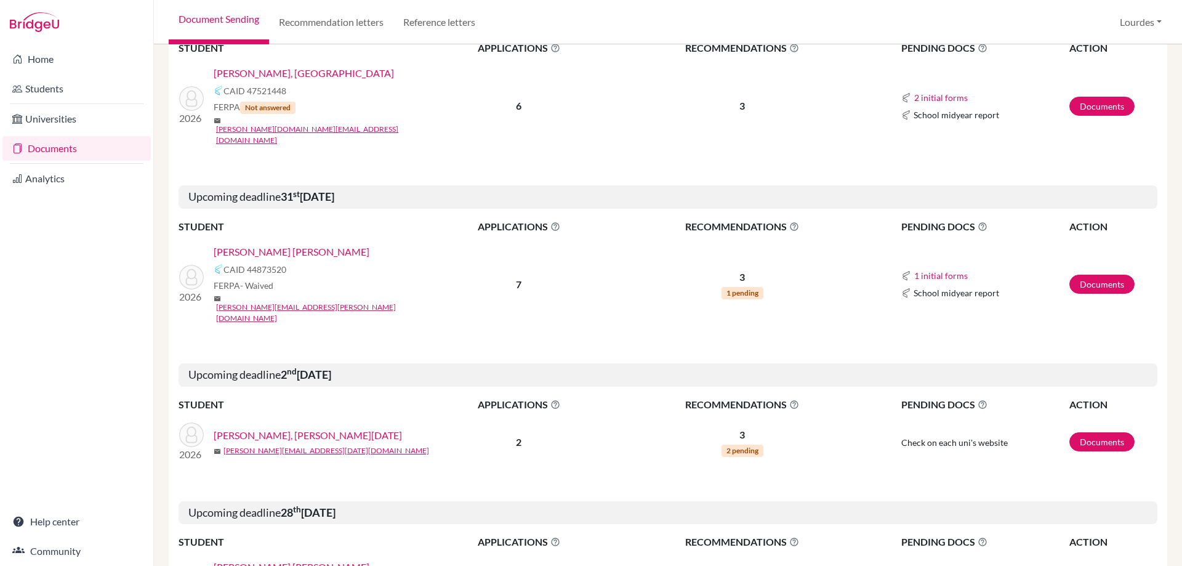 This screenshot has width=1182, height=566. Describe the element at coordinates (268, 108) in the screenshot. I see `span: Not answered` at that location.